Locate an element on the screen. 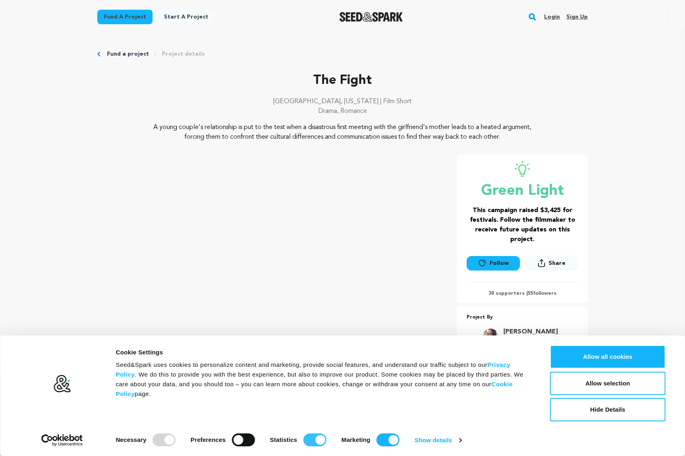 The height and width of the screenshot is (456, 685). strong: Statistics is located at coordinates (284, 440).